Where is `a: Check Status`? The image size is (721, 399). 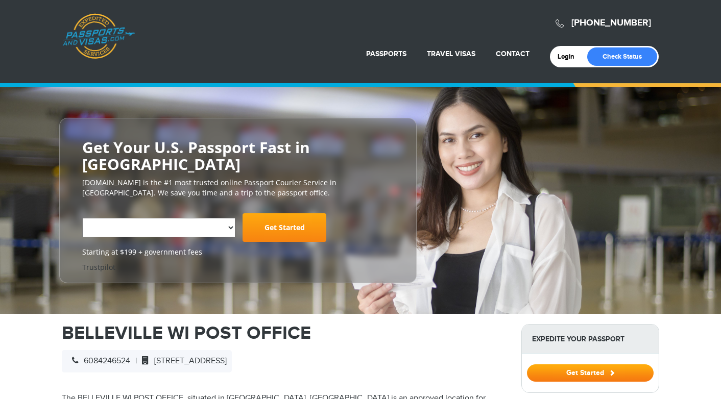 a: Check Status is located at coordinates (622, 57).